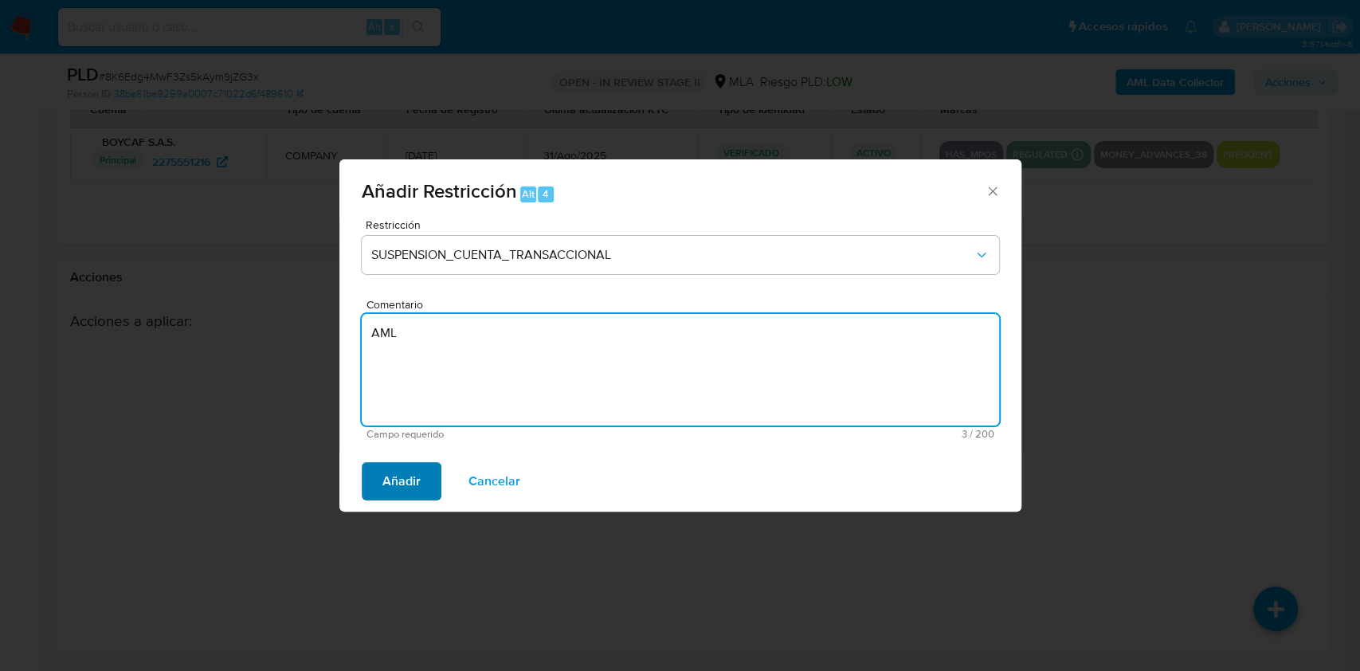 The height and width of the screenshot is (671, 1360). Describe the element at coordinates (837, 433) in the screenshot. I see `span: Máximo 200 caracteres` at that location.